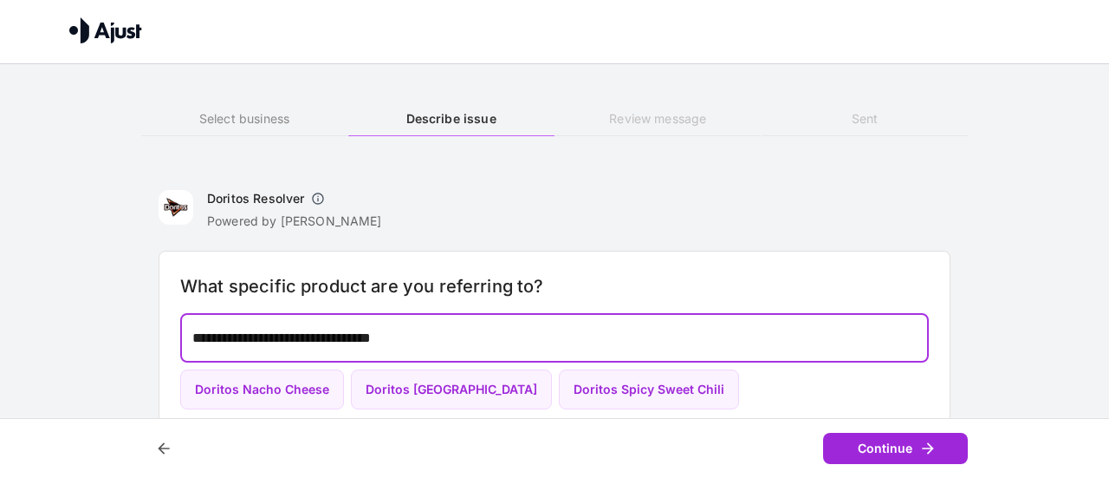 This screenshot has height=478, width=1109. I want to click on button: Doritos Nacho Cheese, so click(262, 389).